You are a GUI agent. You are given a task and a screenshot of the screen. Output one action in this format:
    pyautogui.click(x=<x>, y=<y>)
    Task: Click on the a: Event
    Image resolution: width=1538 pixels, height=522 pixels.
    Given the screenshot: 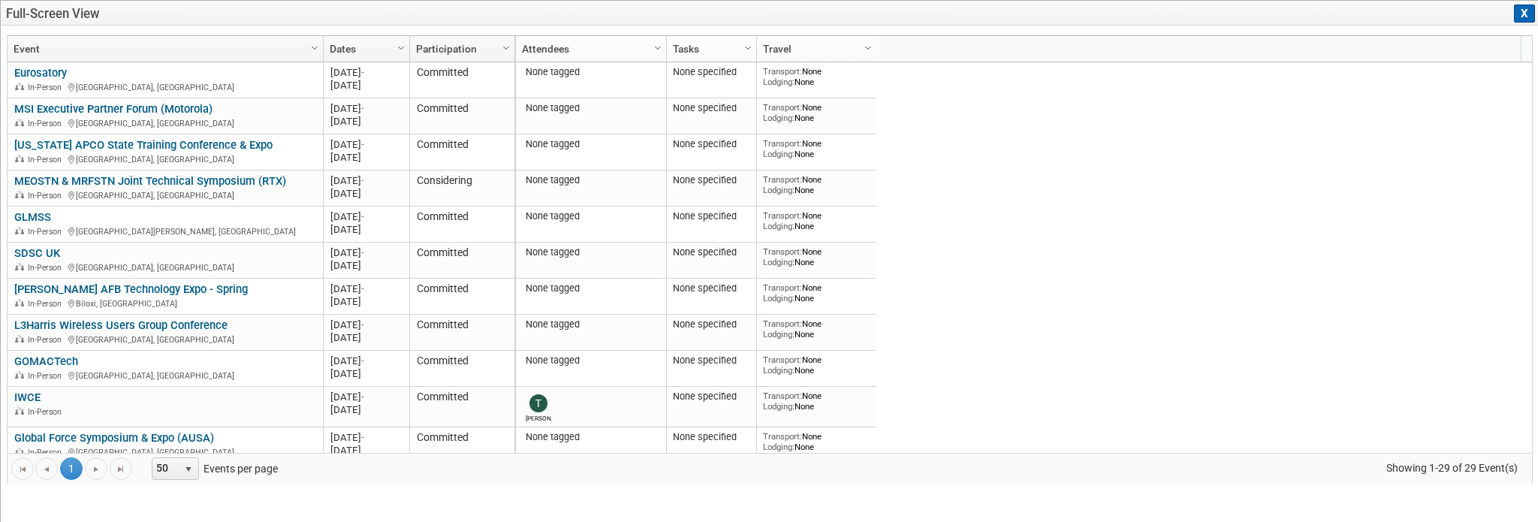 What is the action you would take?
    pyautogui.click(x=163, y=49)
    